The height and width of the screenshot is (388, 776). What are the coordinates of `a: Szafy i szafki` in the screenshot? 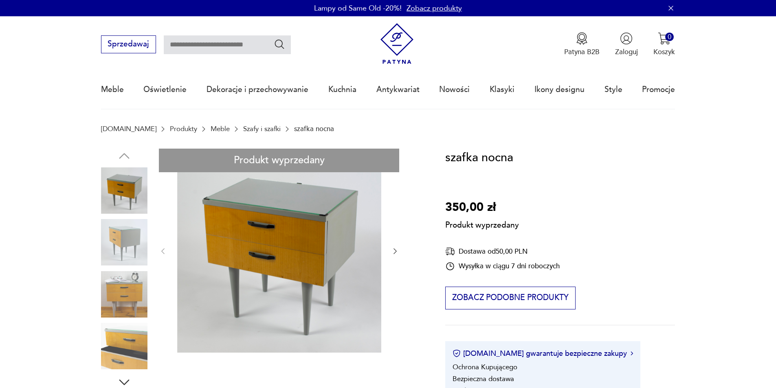 It's located at (262, 129).